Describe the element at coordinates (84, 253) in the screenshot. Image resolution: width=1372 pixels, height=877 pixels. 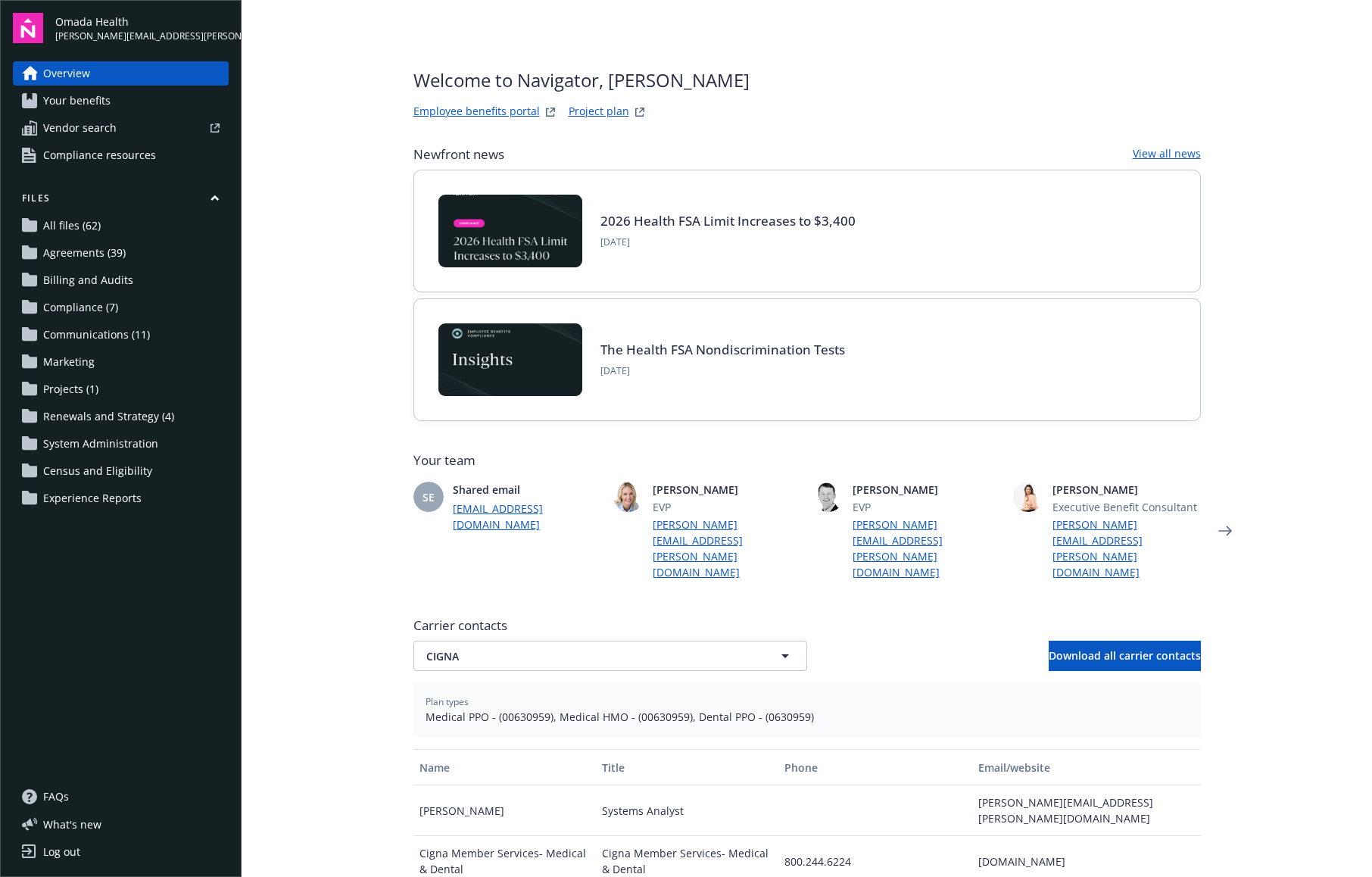
I see `span: Agreements (39)` at that location.